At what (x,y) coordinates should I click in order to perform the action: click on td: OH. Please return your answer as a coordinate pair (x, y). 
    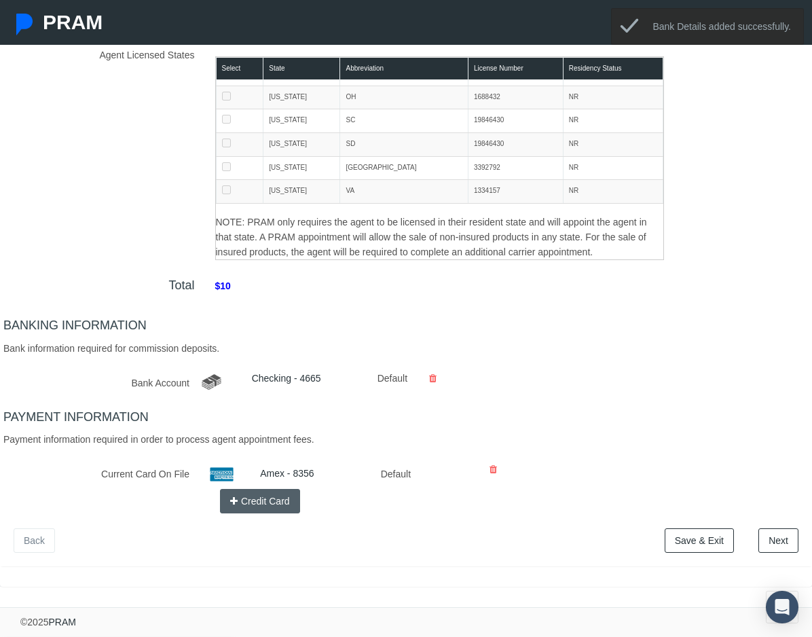
    Looking at the image, I should click on (404, 97).